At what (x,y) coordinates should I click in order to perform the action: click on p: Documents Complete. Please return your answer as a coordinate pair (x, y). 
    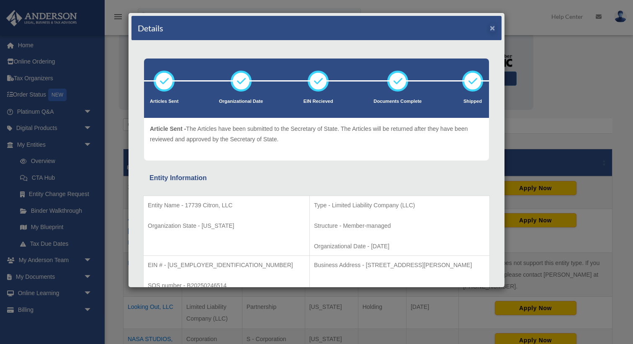
    Looking at the image, I should click on (397, 102).